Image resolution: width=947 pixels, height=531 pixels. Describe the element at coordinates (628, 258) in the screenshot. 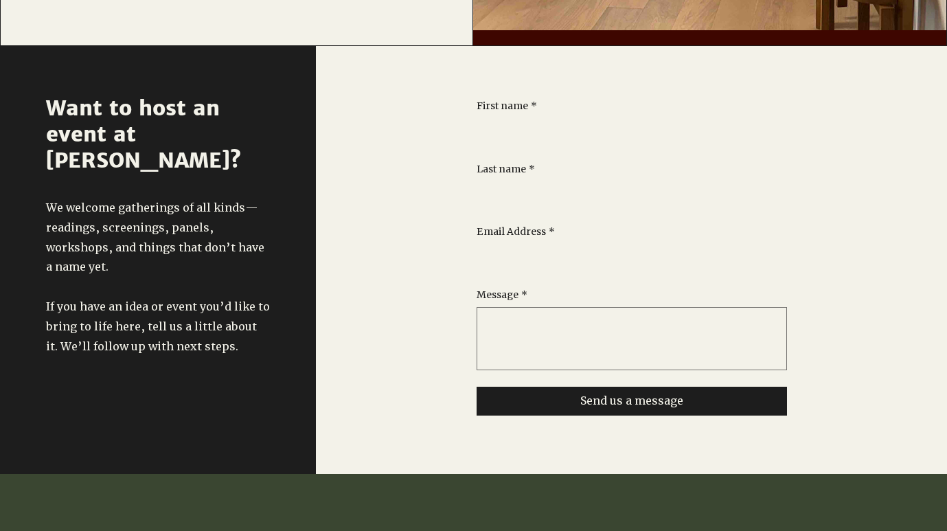

I see `input: Email Address` at that location.